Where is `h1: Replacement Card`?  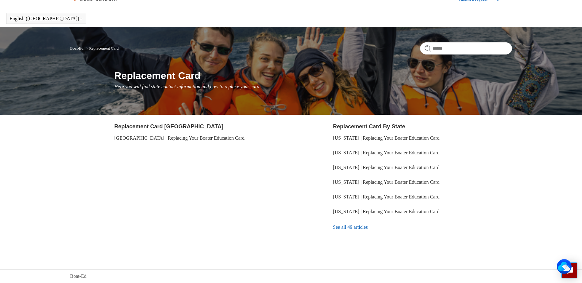 h1: Replacement Card is located at coordinates (313, 76).